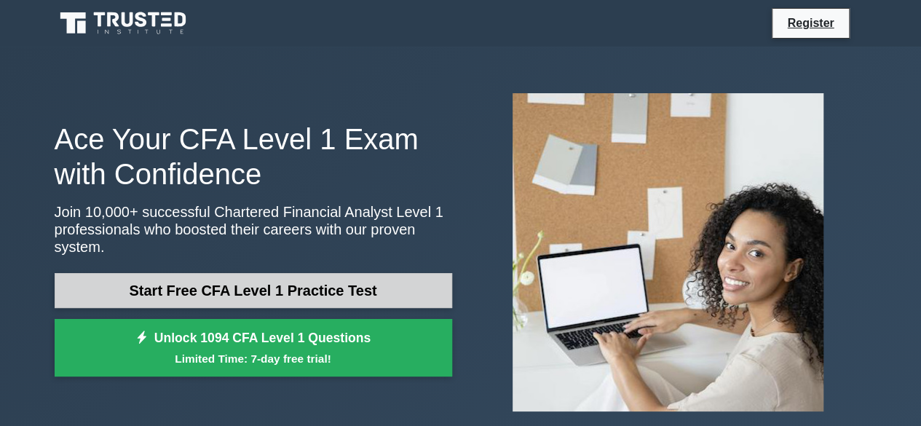  What do you see at coordinates (253, 290) in the screenshot?
I see `a: Start Free CFA Level 1 Practice Test` at bounding box center [253, 290].